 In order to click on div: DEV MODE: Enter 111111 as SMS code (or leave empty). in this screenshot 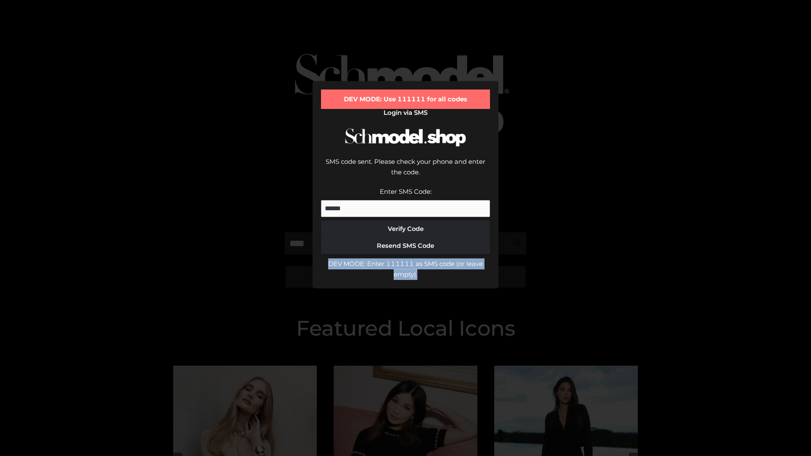, I will do `click(406, 269)`.